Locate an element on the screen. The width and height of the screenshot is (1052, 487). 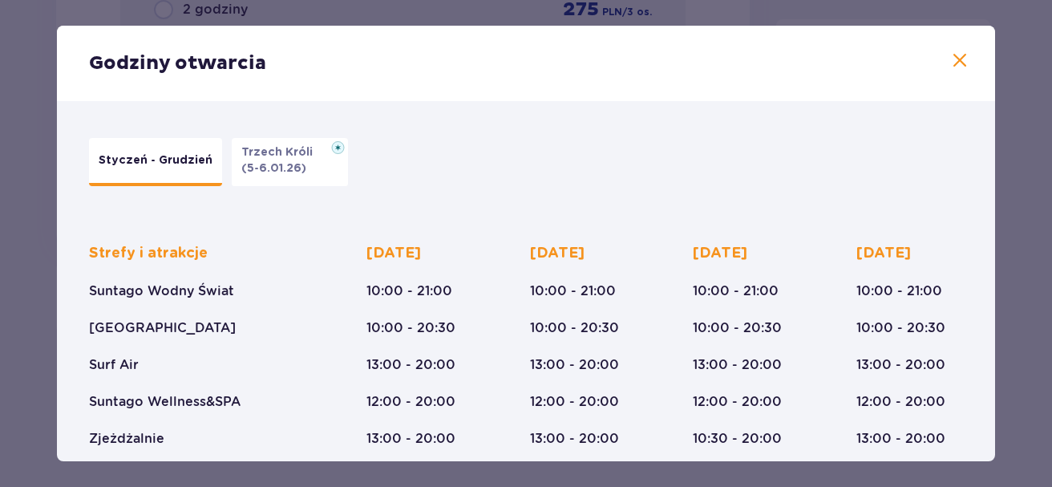
p: Surf Air is located at coordinates (114, 365).